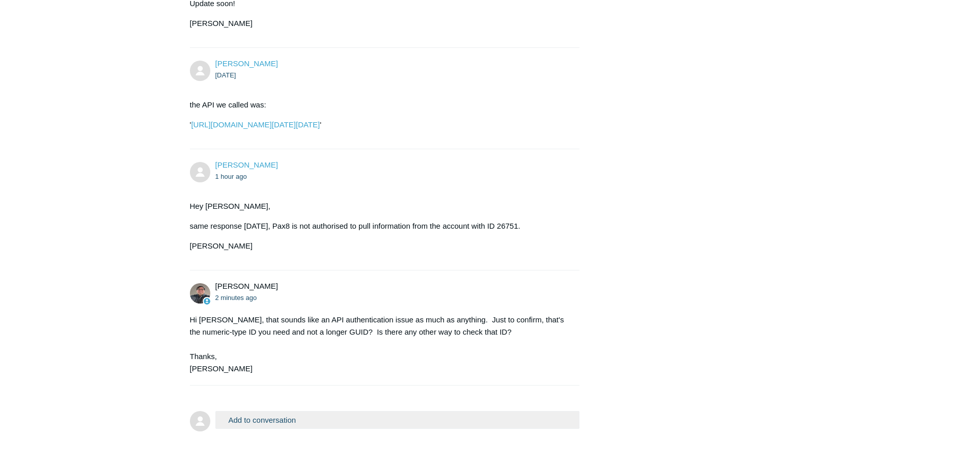 The width and height of the screenshot is (970, 464). What do you see at coordinates (225, 75) in the screenshot?
I see `time: 09/01/2025, 10:07` at bounding box center [225, 75].